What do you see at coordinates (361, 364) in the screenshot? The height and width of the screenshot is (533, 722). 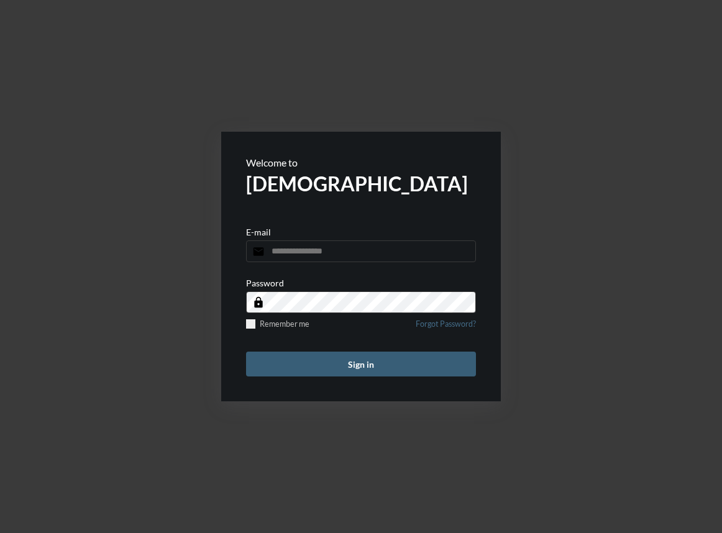 I see `button: Sign in` at bounding box center [361, 364].